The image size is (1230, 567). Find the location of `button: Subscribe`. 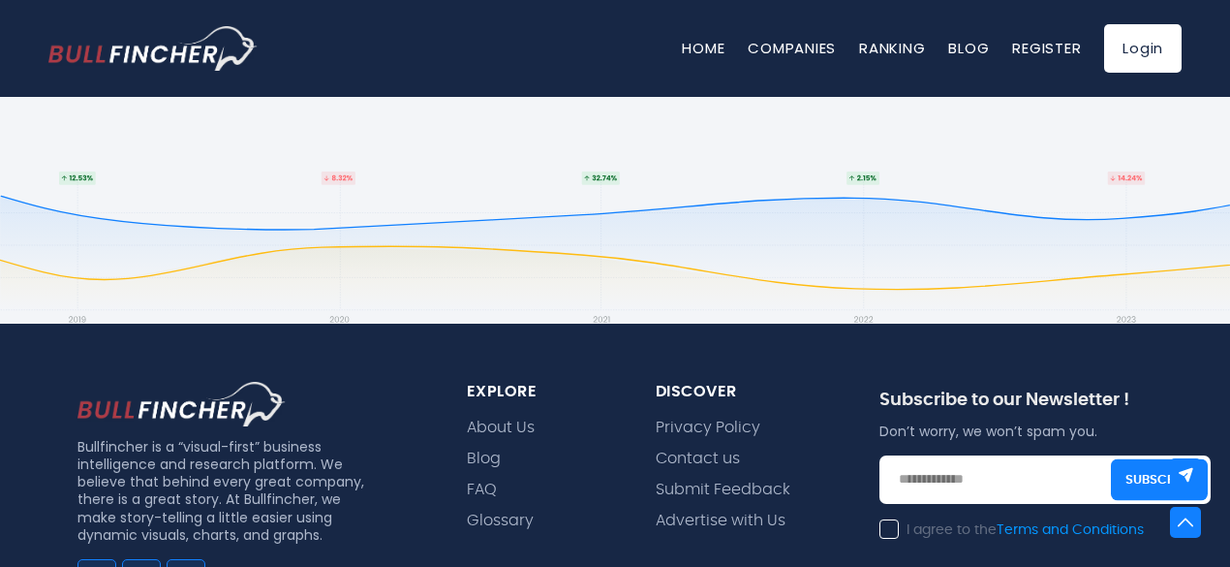

button: Subscribe is located at coordinates (1159, 478).